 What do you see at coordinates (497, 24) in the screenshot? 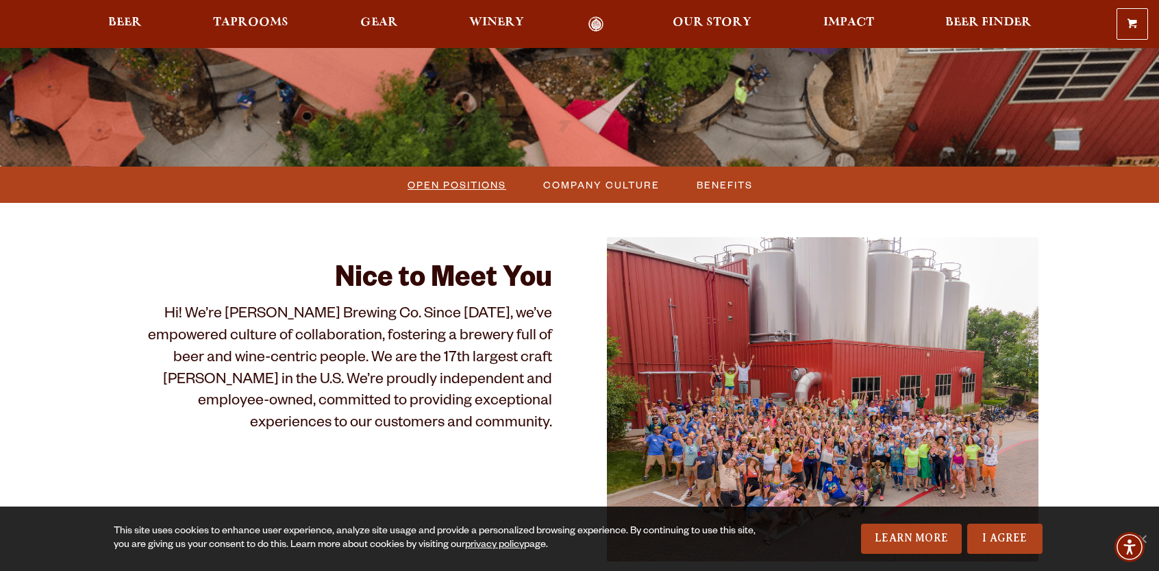
I see `a: Winery` at bounding box center [497, 24].